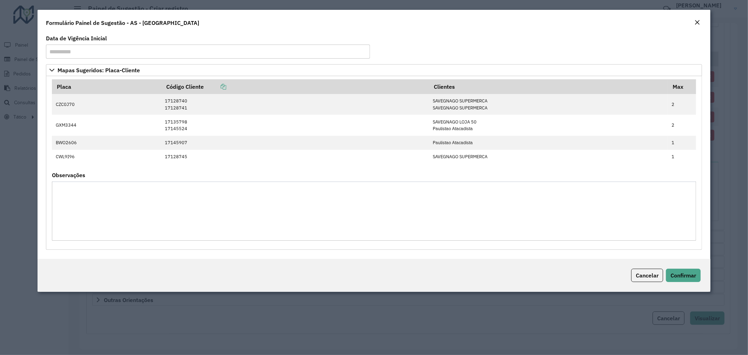  I want to click on td: Paulistao Atacadista, so click(548, 143).